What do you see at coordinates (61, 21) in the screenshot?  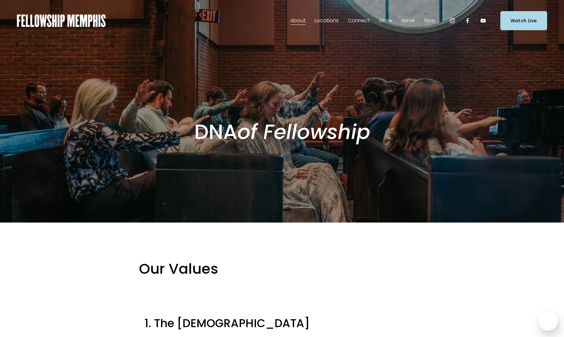 I see `a: Fellowship Memphis` at bounding box center [61, 21].